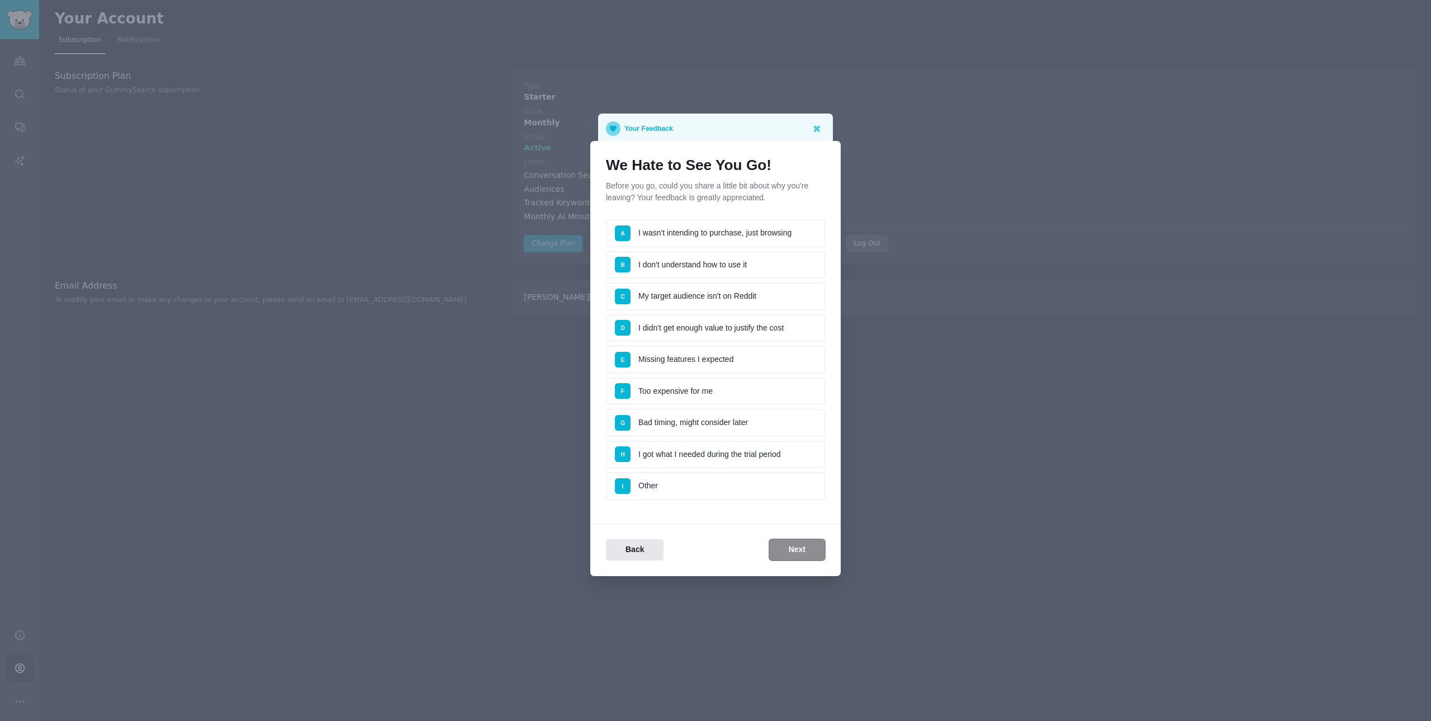 This screenshot has height=721, width=1431. I want to click on span: H, so click(623, 454).